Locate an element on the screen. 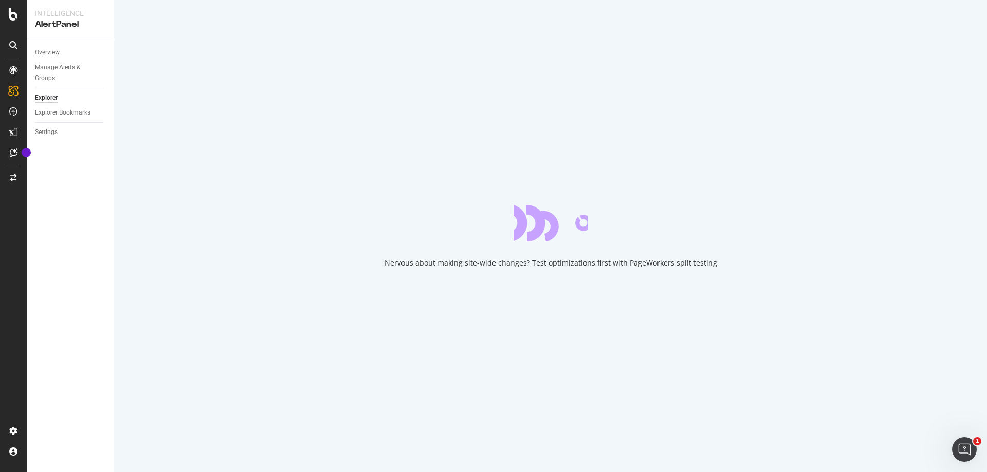  a: Explorer Bookmarks is located at coordinates (70, 113).